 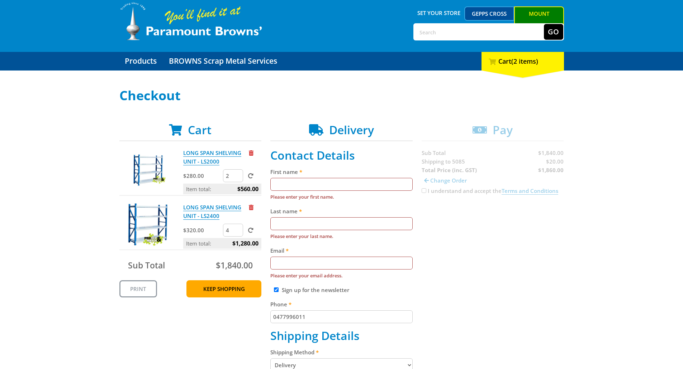 What do you see at coordinates (315, 290) in the screenshot?
I see `label: Sign up for the newsletter` at bounding box center [315, 290].